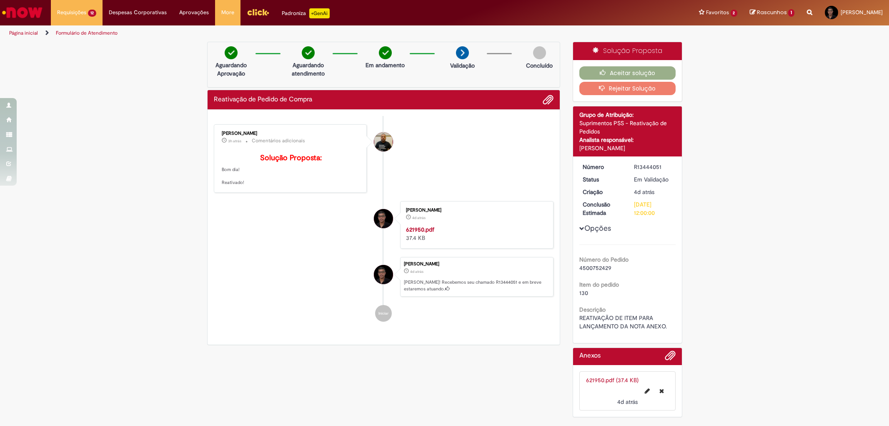  Describe the element at coordinates (279, 141) in the screenshot. I see `small: Comentários adicionais` at that location.